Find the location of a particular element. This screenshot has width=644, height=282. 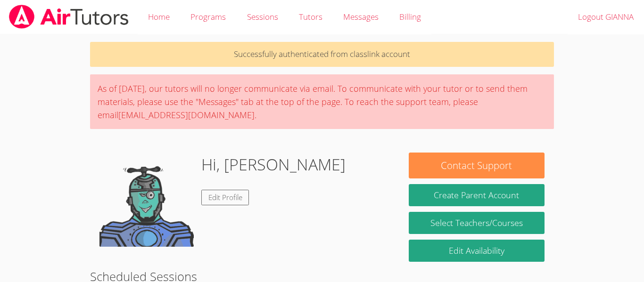

button: Create Parent Account is located at coordinates (477, 195).